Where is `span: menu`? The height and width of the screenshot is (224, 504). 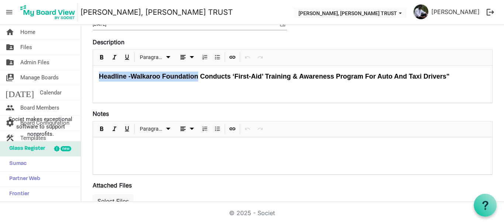
span: menu is located at coordinates (9, 12).